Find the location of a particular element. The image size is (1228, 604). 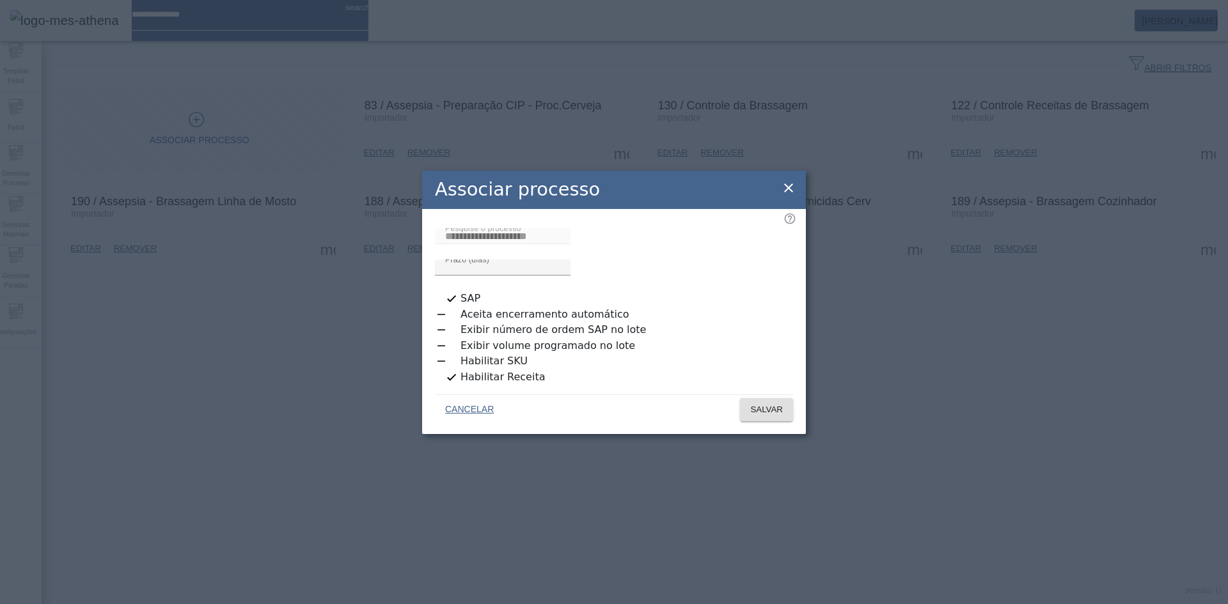

label: SAP is located at coordinates (469, 299).